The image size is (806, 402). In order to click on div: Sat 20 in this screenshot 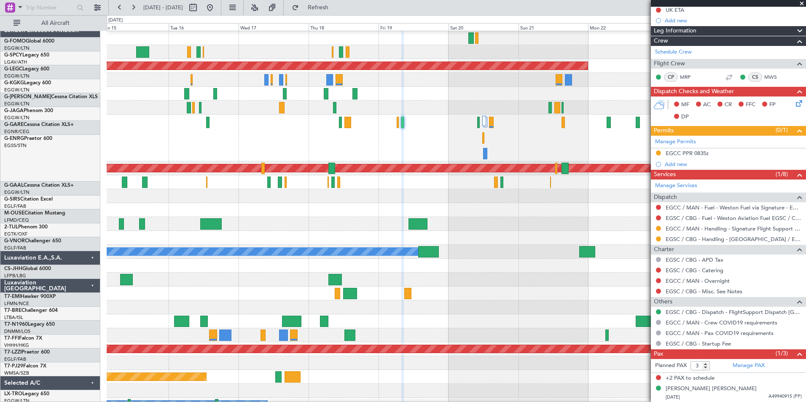, I will do `click(483, 27)`.